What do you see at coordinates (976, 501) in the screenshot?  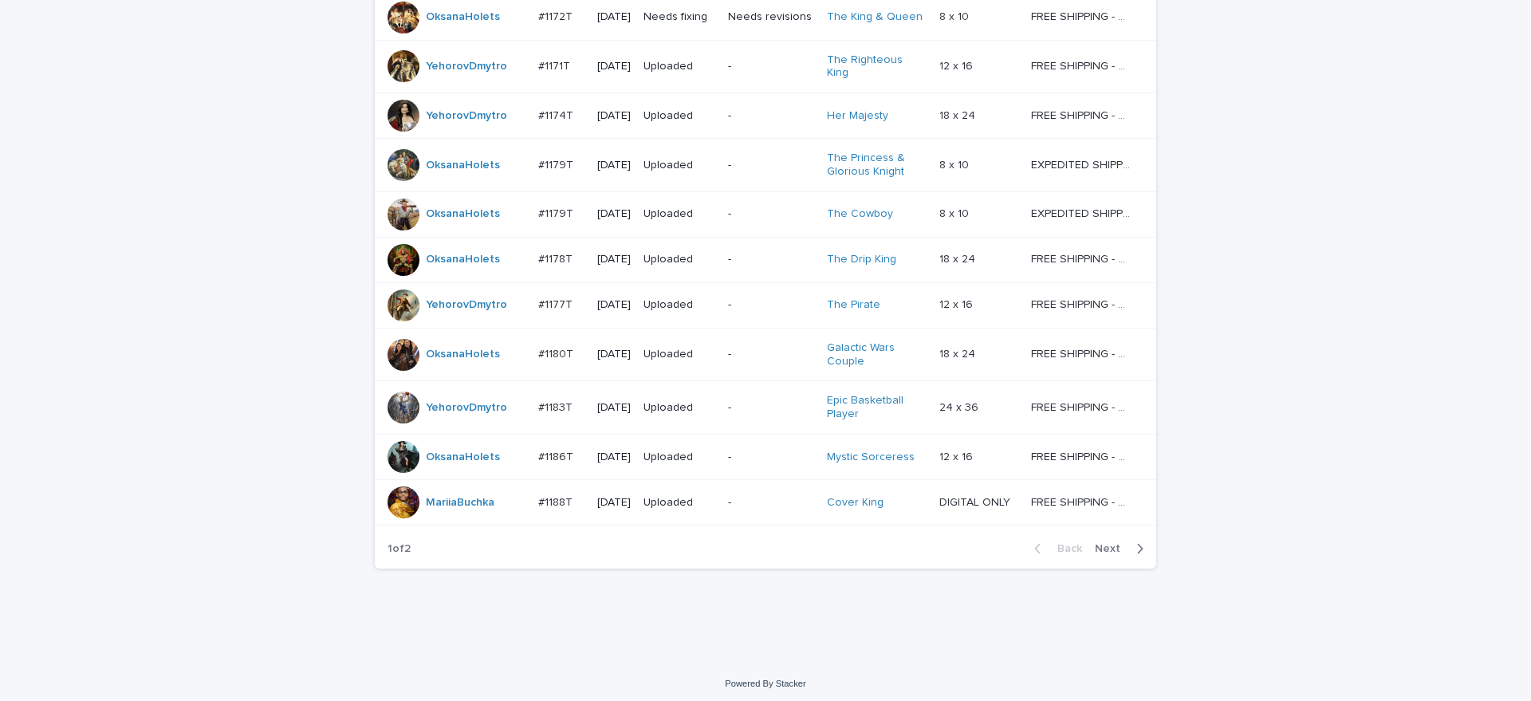 I see `p: DIGITAL ONLY` at bounding box center [976, 501].